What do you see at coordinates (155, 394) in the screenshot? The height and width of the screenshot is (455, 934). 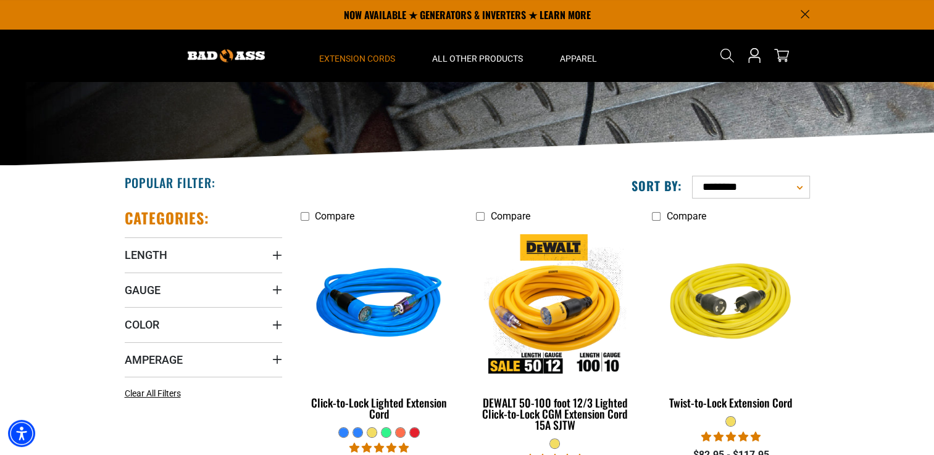 I see `a: Clear All Filters` at bounding box center [155, 394].